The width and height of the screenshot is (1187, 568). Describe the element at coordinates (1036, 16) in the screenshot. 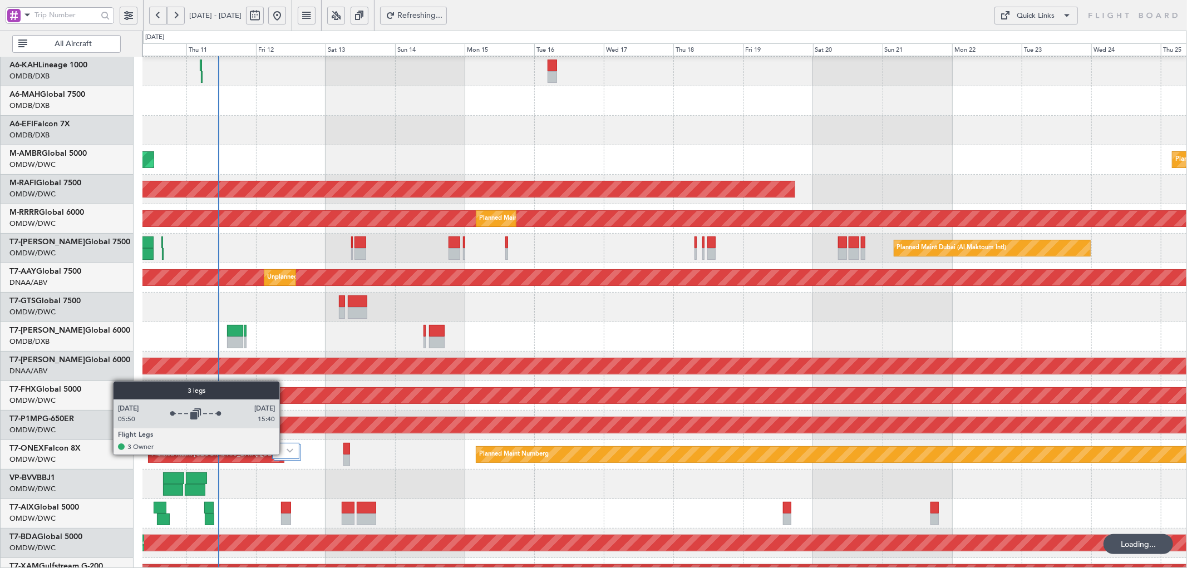

I see `button: Quick Links` at that location.